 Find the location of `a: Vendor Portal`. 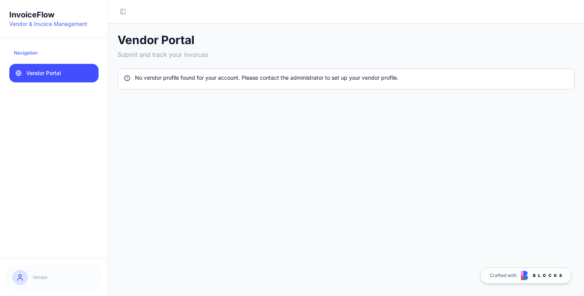

a: Vendor Portal is located at coordinates (54, 73).